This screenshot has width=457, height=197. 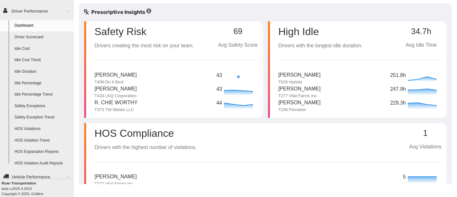 I want to click on i: beta v.2025.4.2019, so click(x=16, y=189).